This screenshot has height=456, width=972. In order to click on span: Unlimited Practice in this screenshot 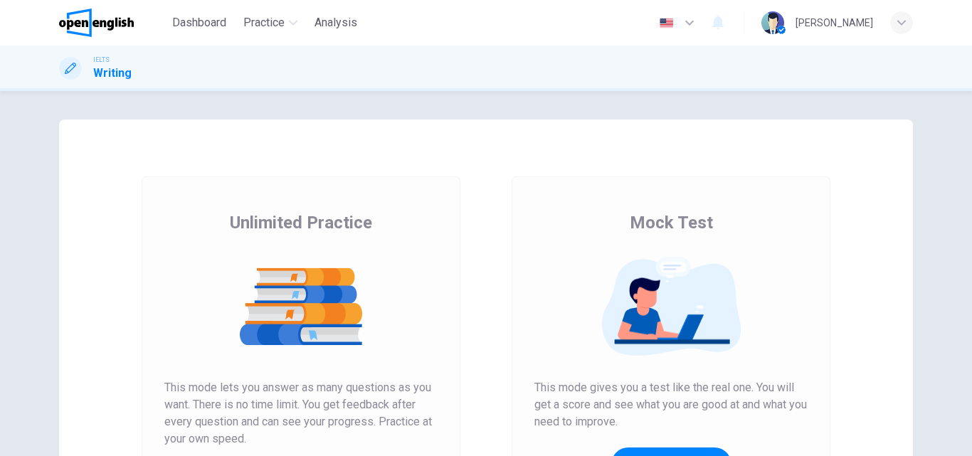, I will do `click(301, 223)`.